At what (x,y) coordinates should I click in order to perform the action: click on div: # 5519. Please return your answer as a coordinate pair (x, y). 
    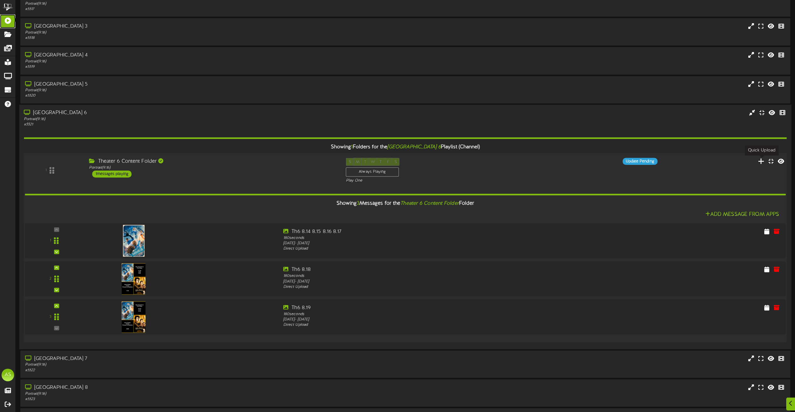
    Looking at the image, I should click on (181, 67).